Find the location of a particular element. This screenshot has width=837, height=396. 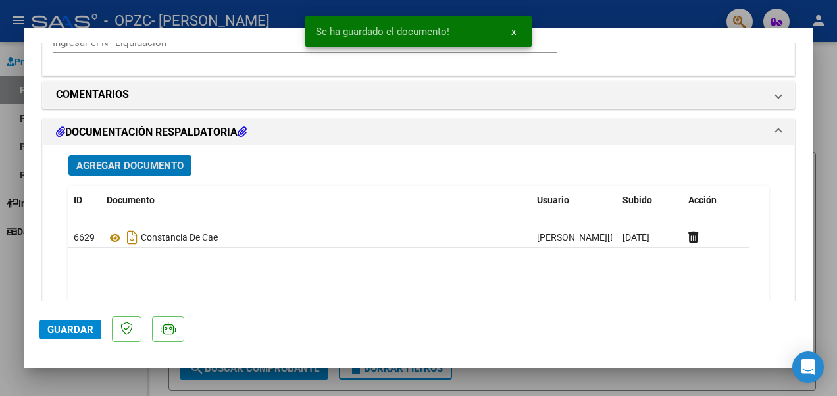

i: Descargar documento is located at coordinates (132, 238).